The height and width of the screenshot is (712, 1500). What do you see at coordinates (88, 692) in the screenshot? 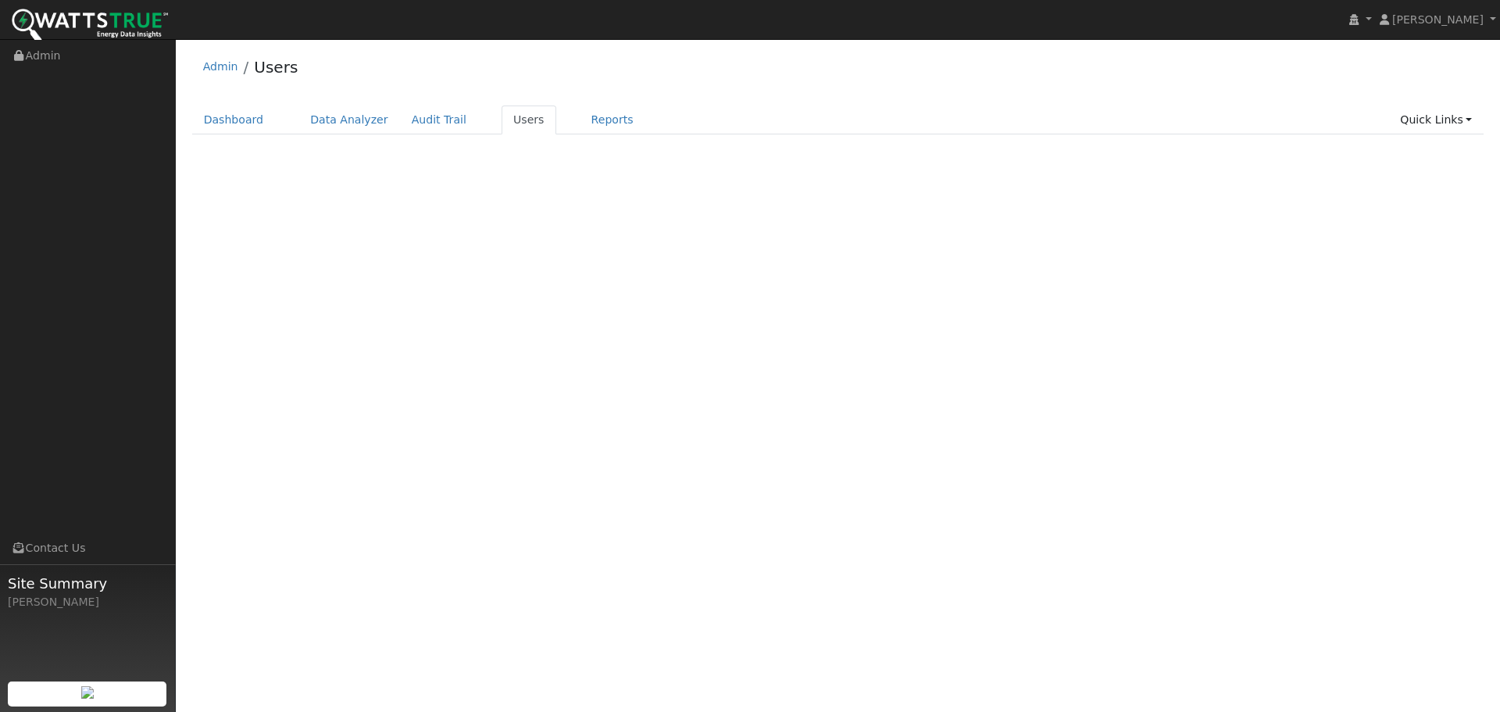
I see `img: retrieve` at bounding box center [88, 692].